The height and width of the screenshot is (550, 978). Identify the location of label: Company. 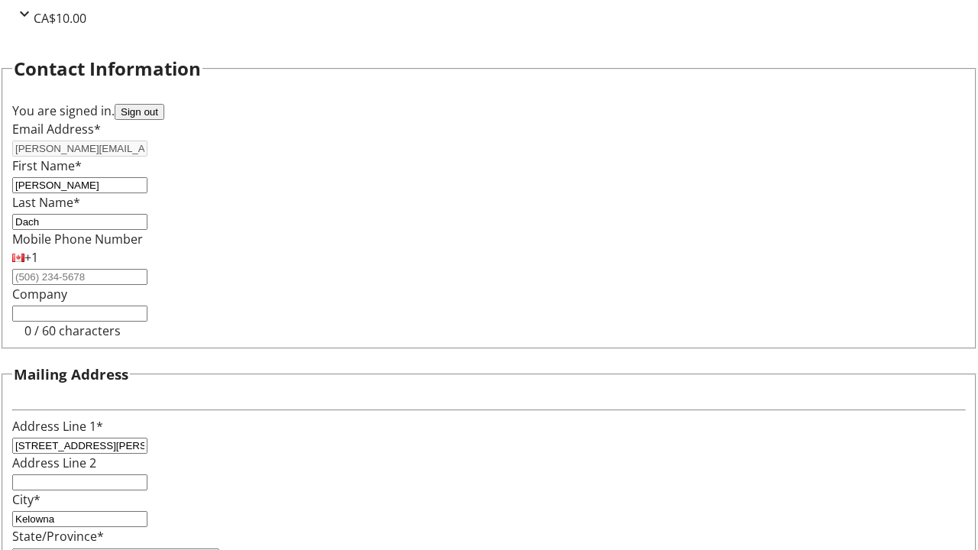
(40, 294).